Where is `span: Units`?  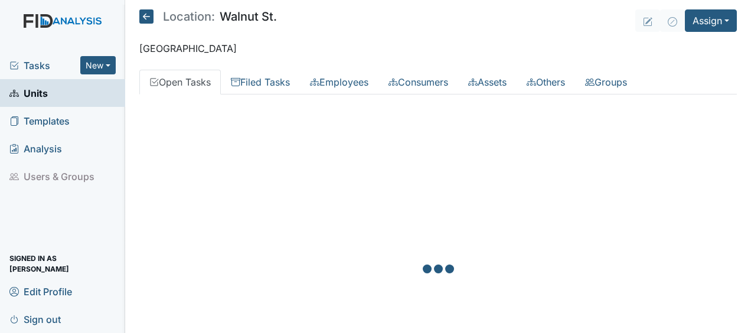
span: Units is located at coordinates (28, 93).